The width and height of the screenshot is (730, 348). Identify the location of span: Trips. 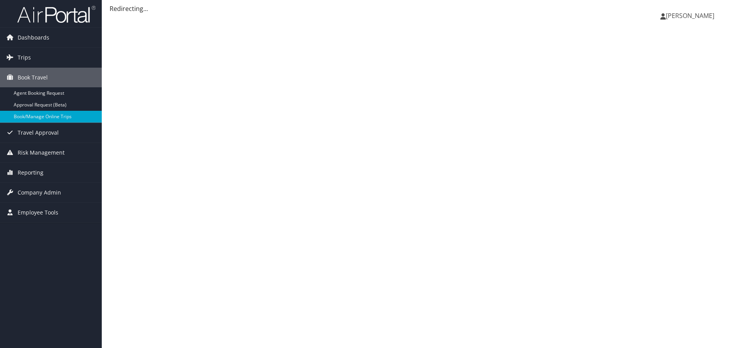
(24, 58).